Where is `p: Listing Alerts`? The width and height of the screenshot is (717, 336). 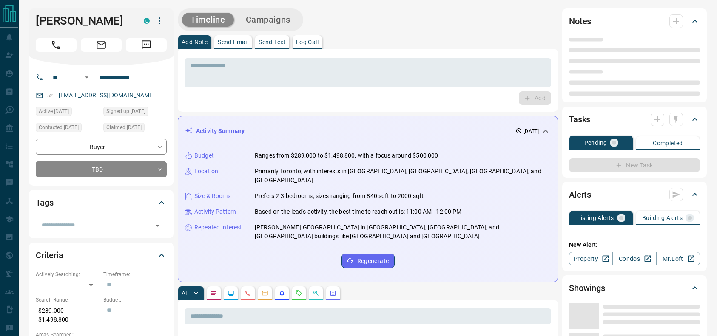
p: Listing Alerts is located at coordinates (596, 218).